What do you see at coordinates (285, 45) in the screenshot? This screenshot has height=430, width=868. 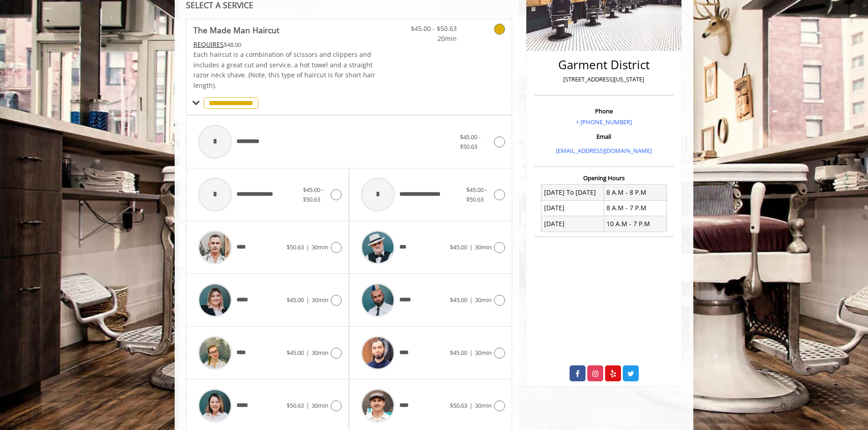 I see `div: $48.00` at bounding box center [285, 45].